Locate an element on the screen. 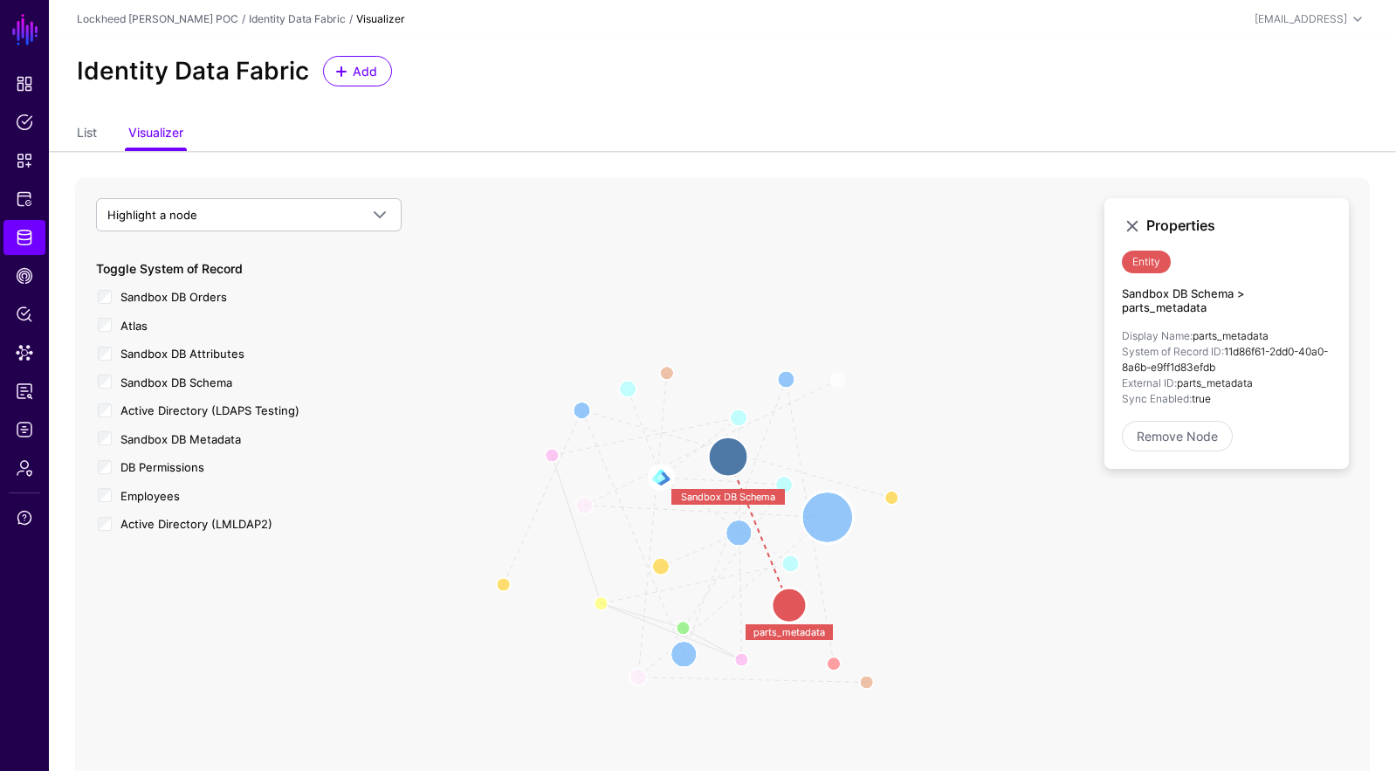 The height and width of the screenshot is (771, 1396). span: Protected Systems is located at coordinates (24, 199).